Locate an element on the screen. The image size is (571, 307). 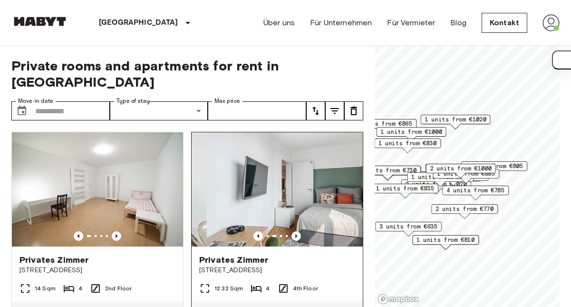
span: 1 units from €1000 is located at coordinates (412, 132).